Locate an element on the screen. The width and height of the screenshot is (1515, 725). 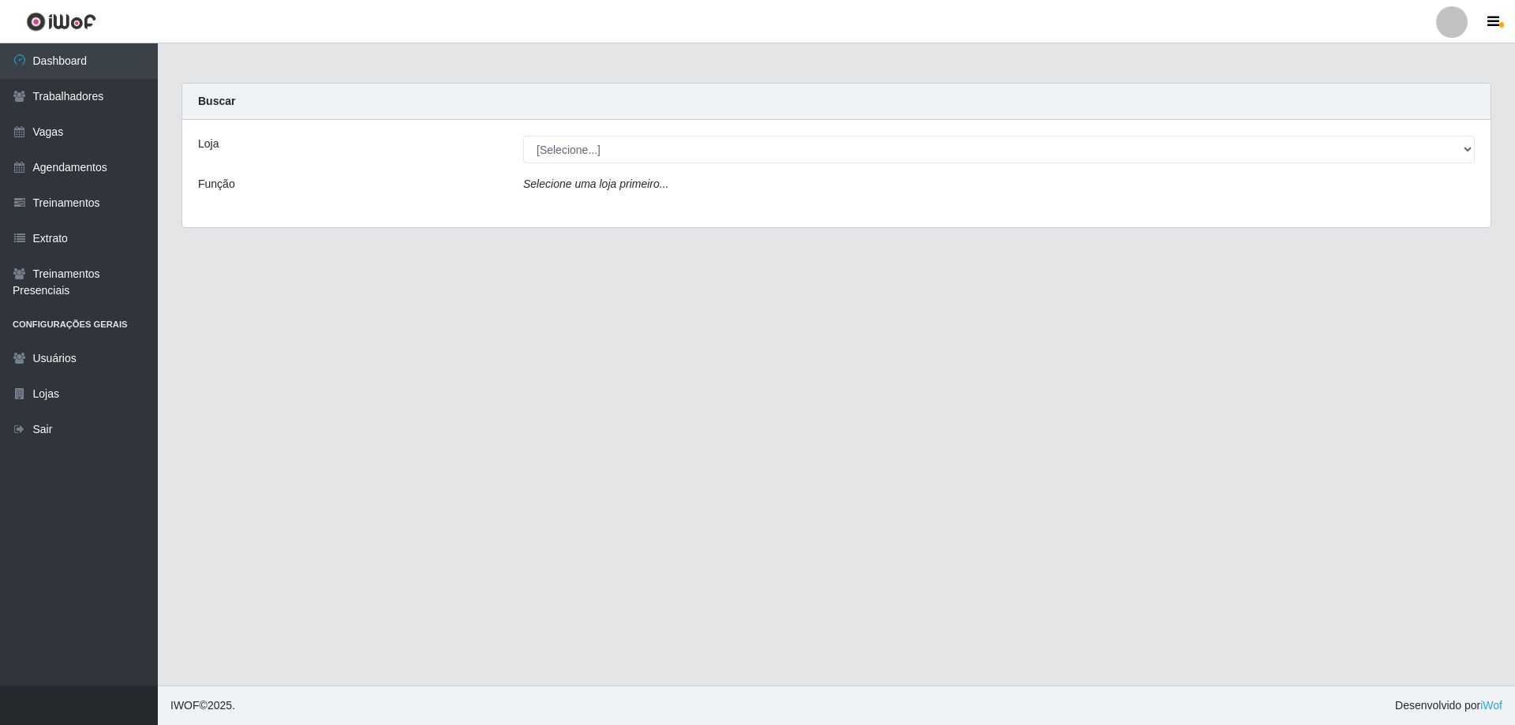
span: Desenvolvido por is located at coordinates (1449, 706).